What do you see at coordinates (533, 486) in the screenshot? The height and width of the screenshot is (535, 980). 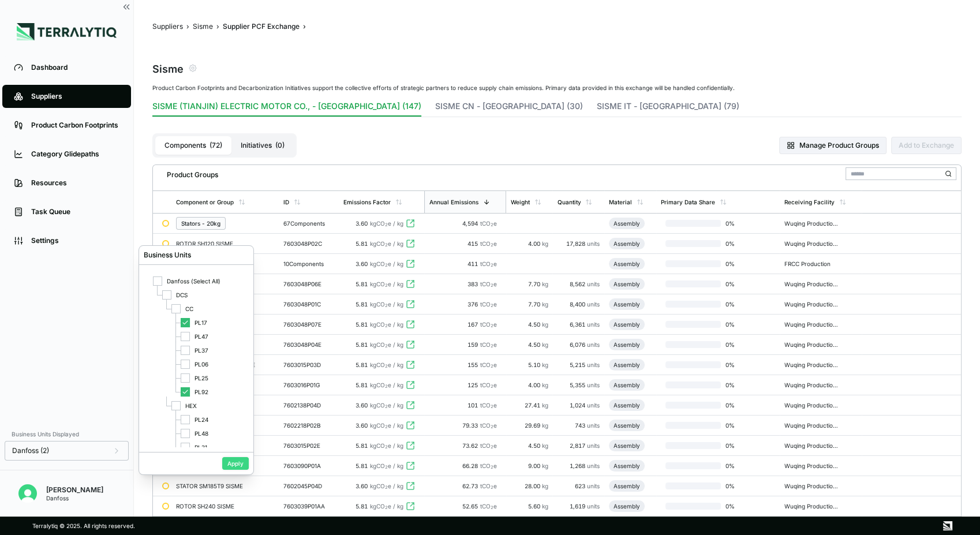 I see `span: 28.00` at bounding box center [533, 486].